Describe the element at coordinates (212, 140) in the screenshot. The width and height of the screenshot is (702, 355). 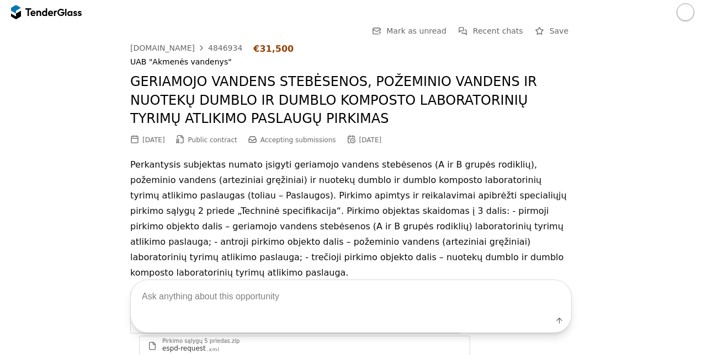
I see `span: Public contract` at that location.